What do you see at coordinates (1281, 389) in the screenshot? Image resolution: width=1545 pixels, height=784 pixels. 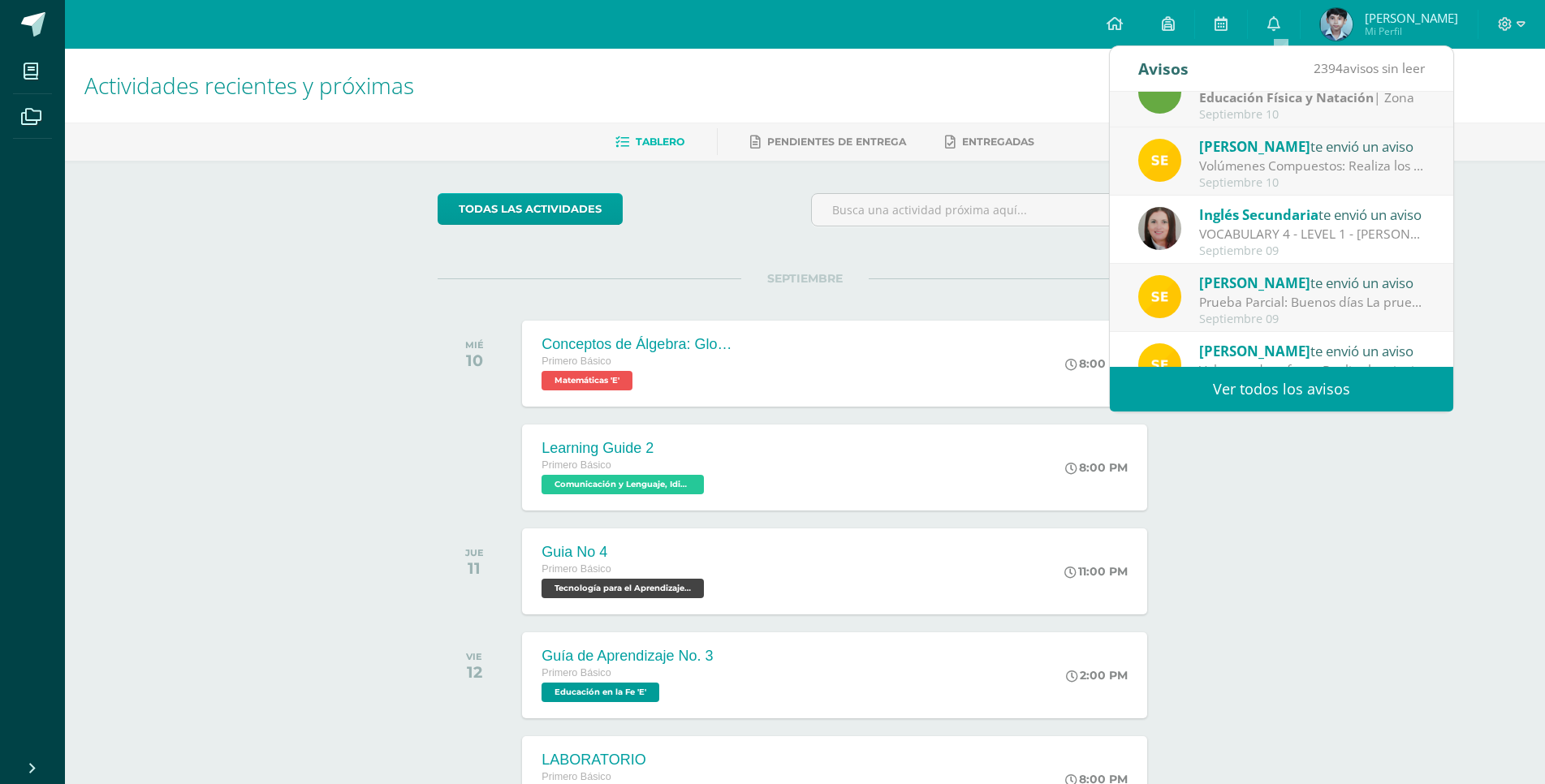 I see `a: Ver todos los avisos` at bounding box center [1281, 389].